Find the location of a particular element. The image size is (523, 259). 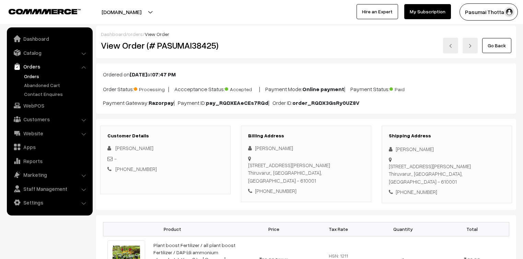

a: Abandoned Cart is located at coordinates (56, 85).